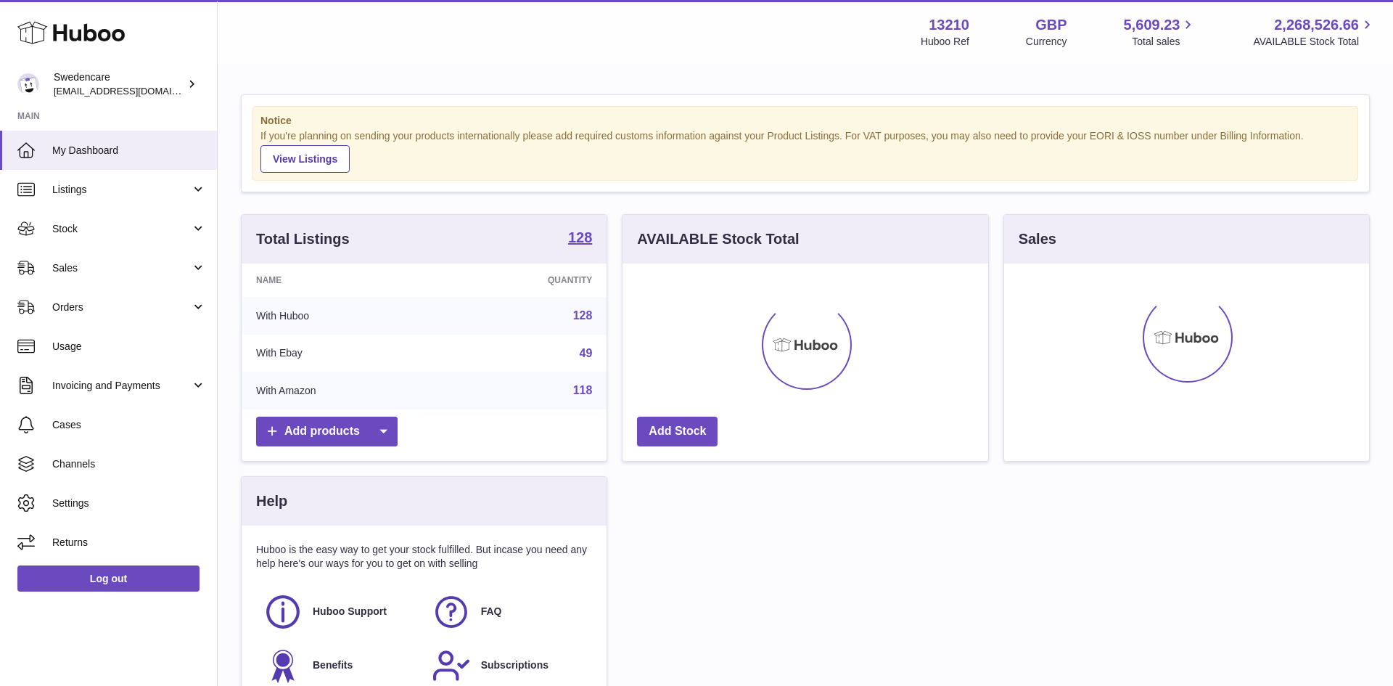 Image resolution: width=1393 pixels, height=686 pixels. What do you see at coordinates (524, 280) in the screenshot?
I see `th: Quantity` at bounding box center [524, 280].